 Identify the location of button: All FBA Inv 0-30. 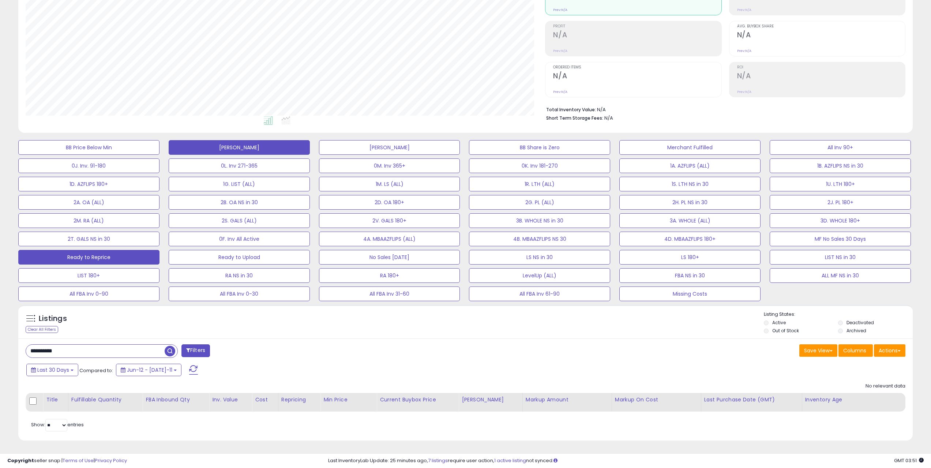
(239, 294).